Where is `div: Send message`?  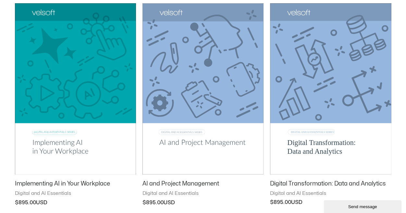 div: Send message is located at coordinates (39, 8).